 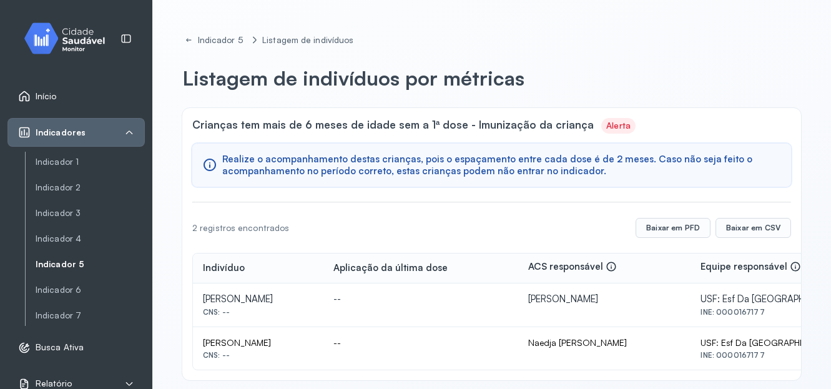 I want to click on a: Indicador 3, so click(x=90, y=213).